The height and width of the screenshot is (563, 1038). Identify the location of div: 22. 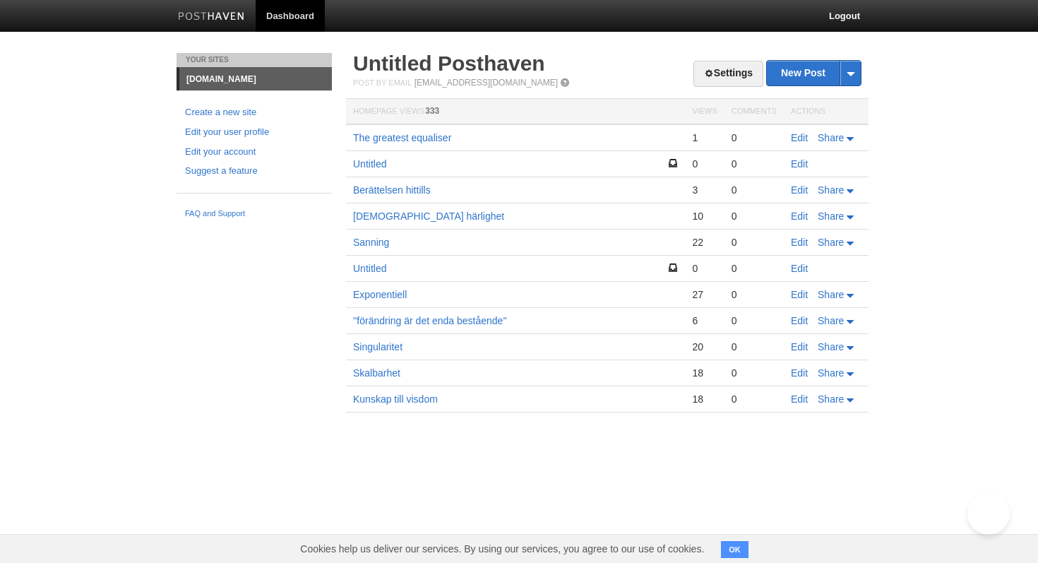
(704, 242).